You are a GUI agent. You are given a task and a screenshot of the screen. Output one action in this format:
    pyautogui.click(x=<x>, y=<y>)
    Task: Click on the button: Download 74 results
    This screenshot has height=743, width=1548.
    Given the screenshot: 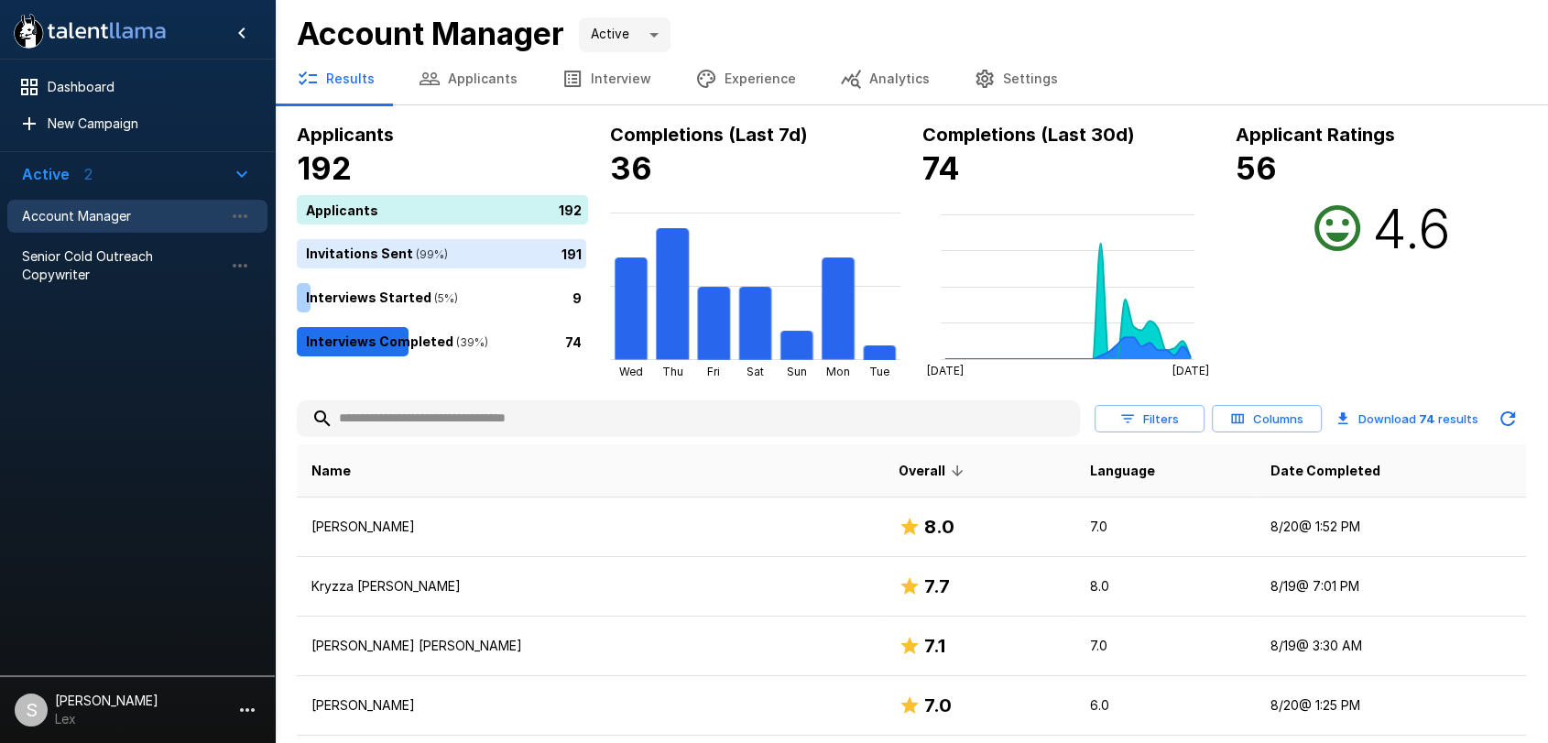 What is the action you would take?
    pyautogui.click(x=1407, y=419)
    